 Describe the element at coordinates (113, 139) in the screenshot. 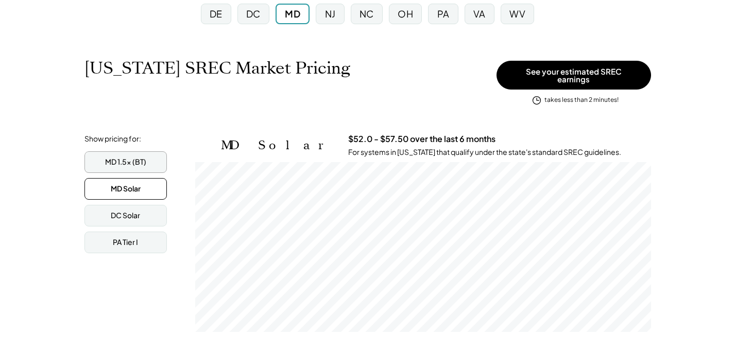

I see `div: Show pricing for:` at that location.